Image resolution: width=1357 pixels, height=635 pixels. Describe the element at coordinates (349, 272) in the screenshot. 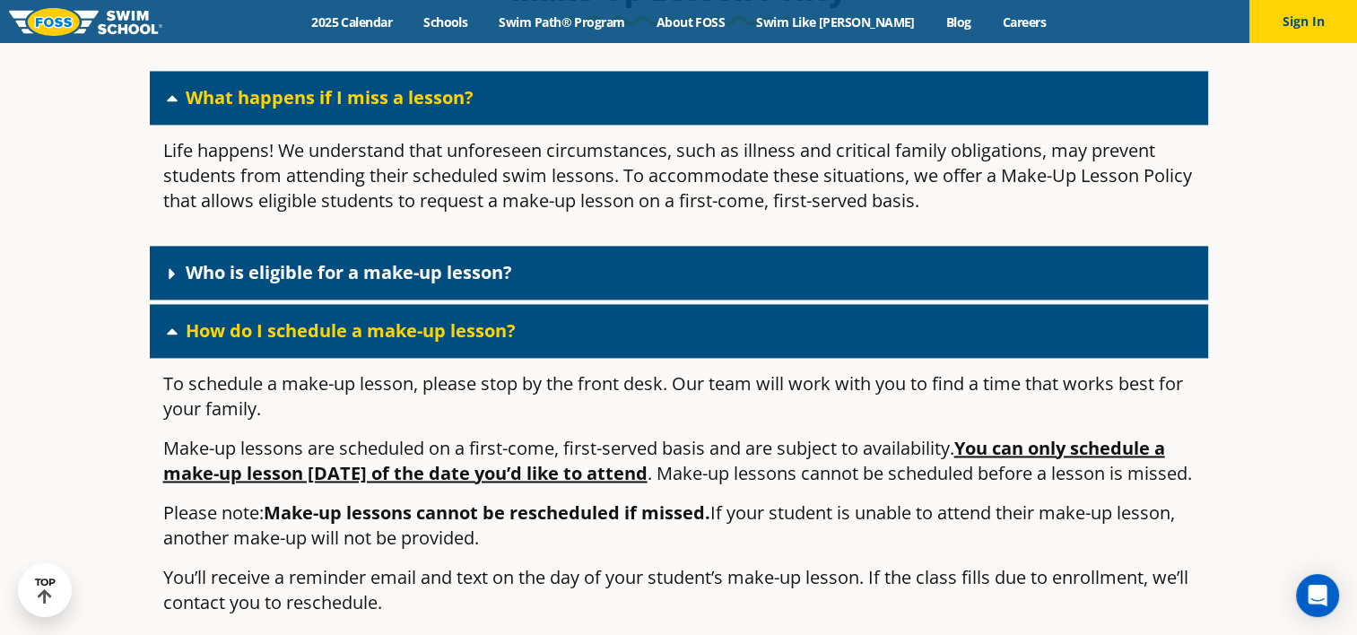

I see `a: Who is eligible for a make-up lesson?` at that location.